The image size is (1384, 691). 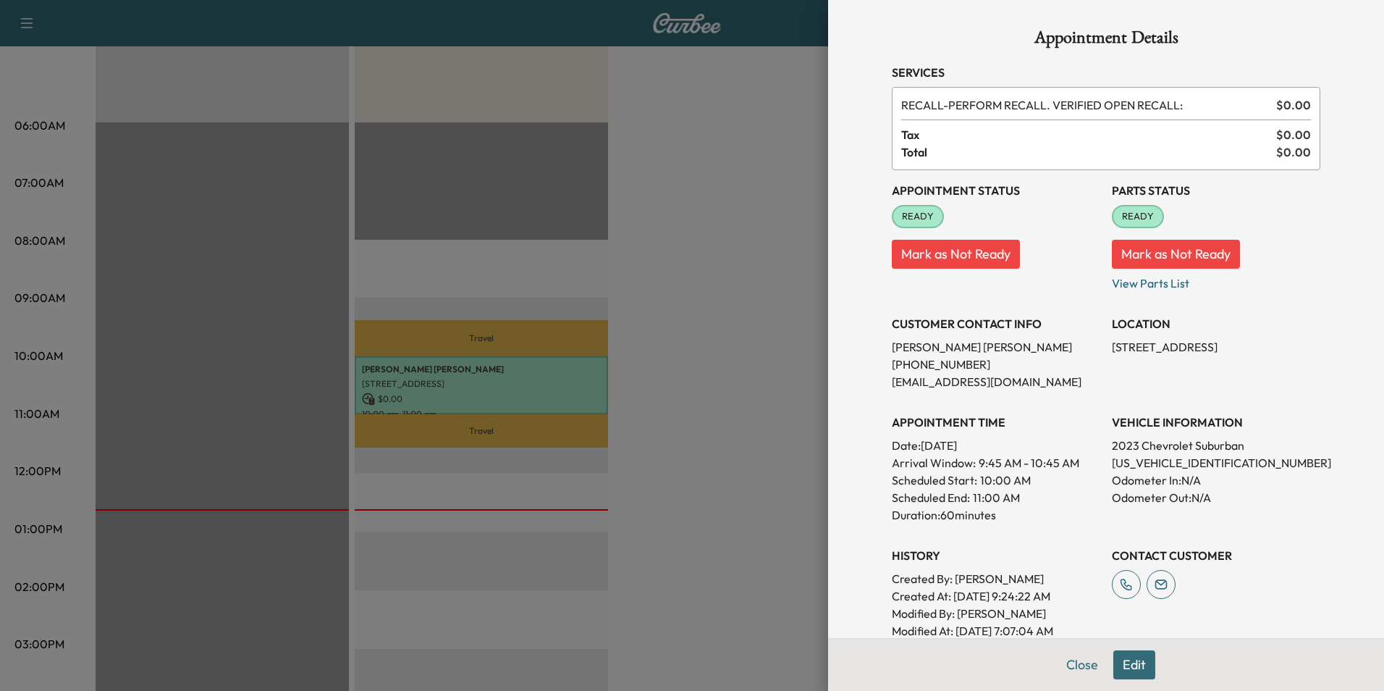 I want to click on p: 2023 Chevrolet Suburban, so click(x=1216, y=445).